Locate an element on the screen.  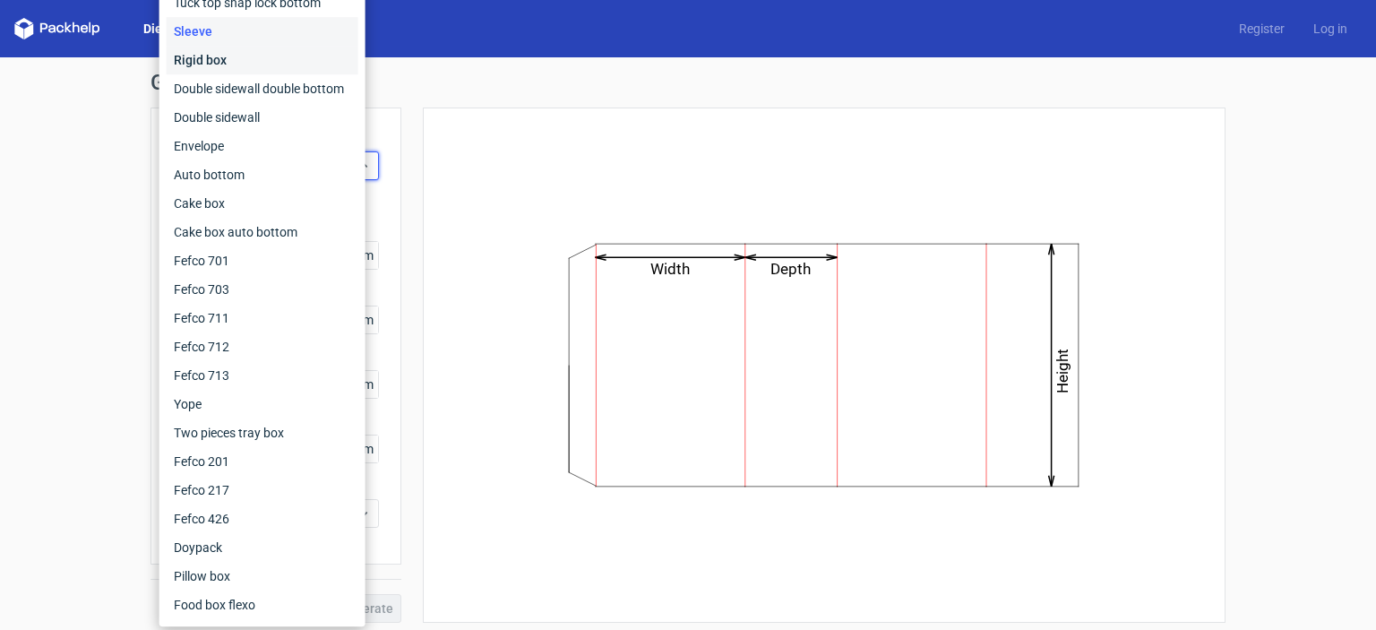
div: Sleeve is located at coordinates (263, 31).